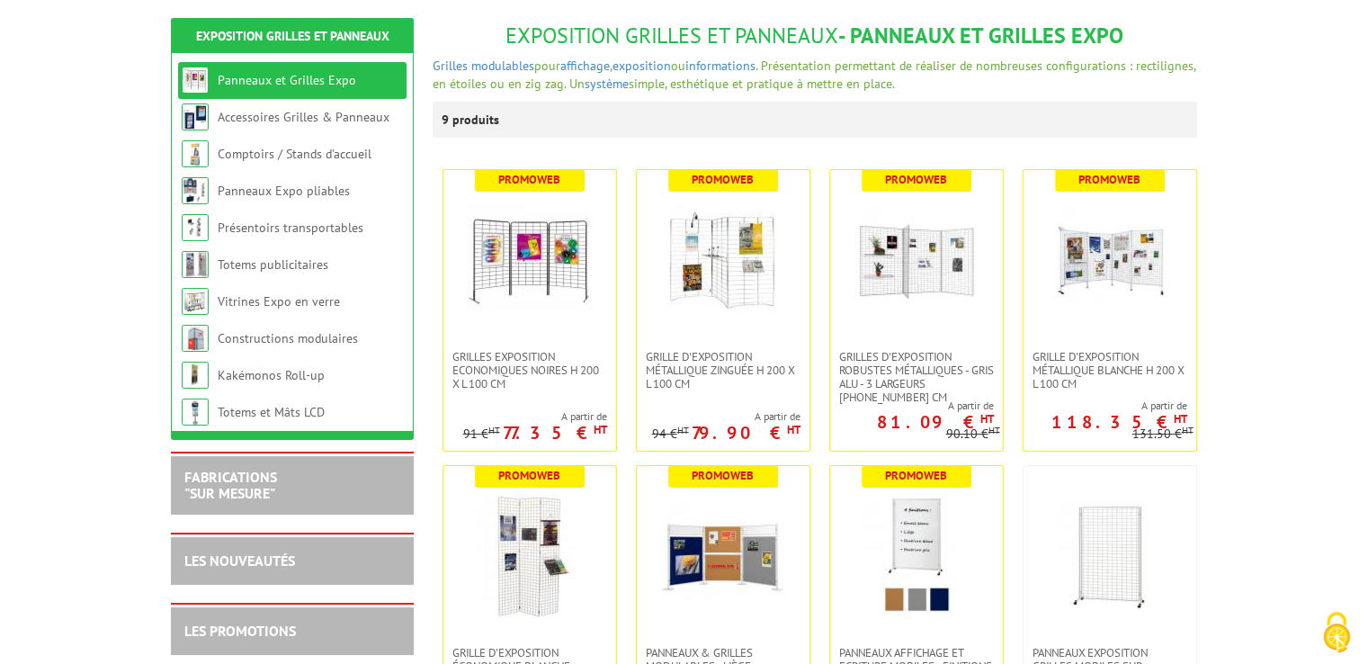 This screenshot has width=1368, height=664. I want to click on img: Totems publicitaires, so click(195, 264).